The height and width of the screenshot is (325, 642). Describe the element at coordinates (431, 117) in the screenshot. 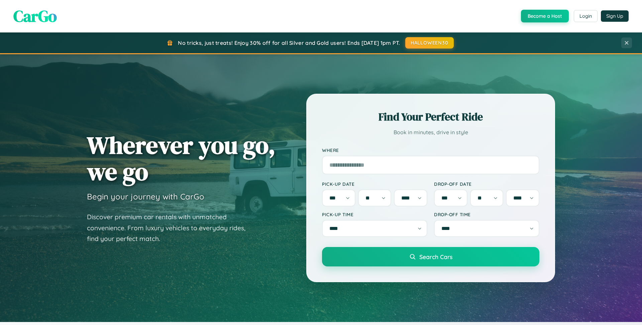

I see `h2: Find Your Perfect Ride` at that location.